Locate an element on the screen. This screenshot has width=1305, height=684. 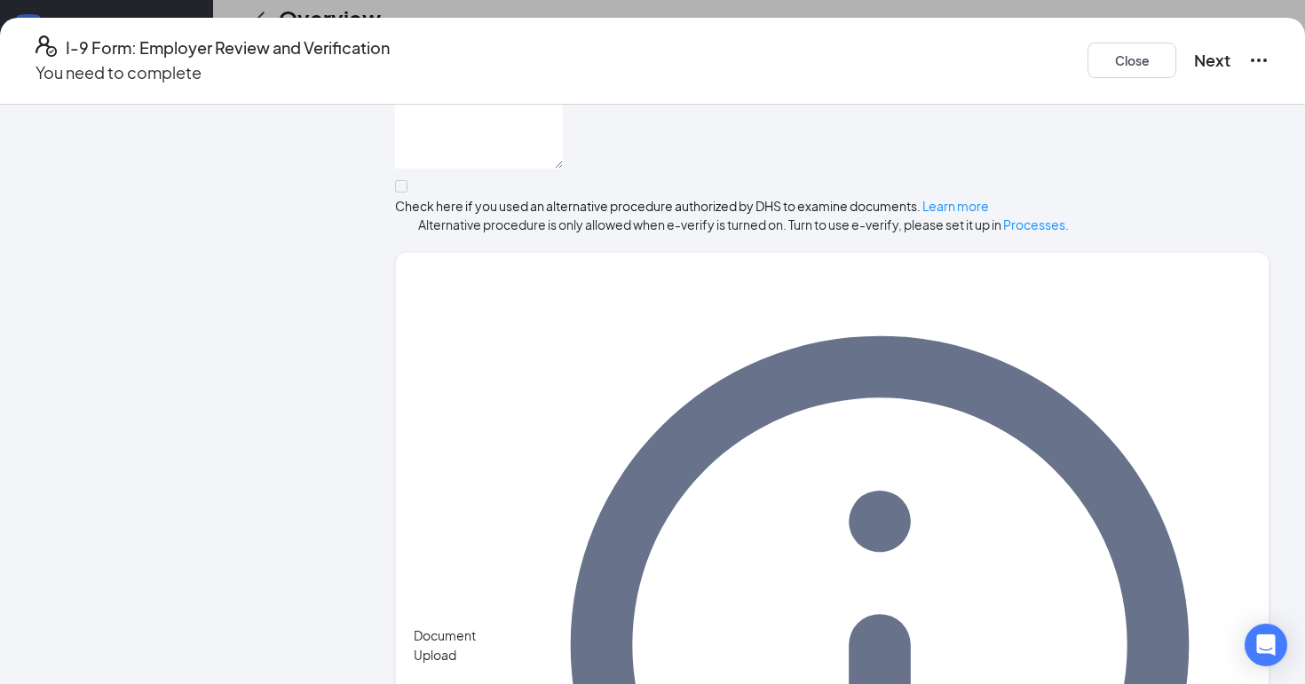
a: Processes is located at coordinates (1034, 225).